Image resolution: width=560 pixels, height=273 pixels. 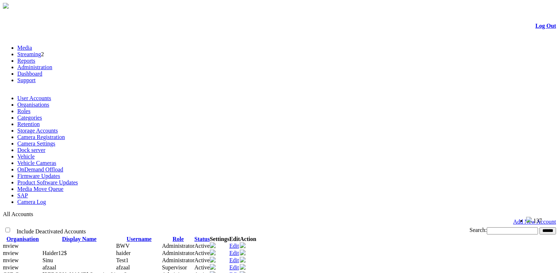 I want to click on a: Username, so click(x=139, y=239).